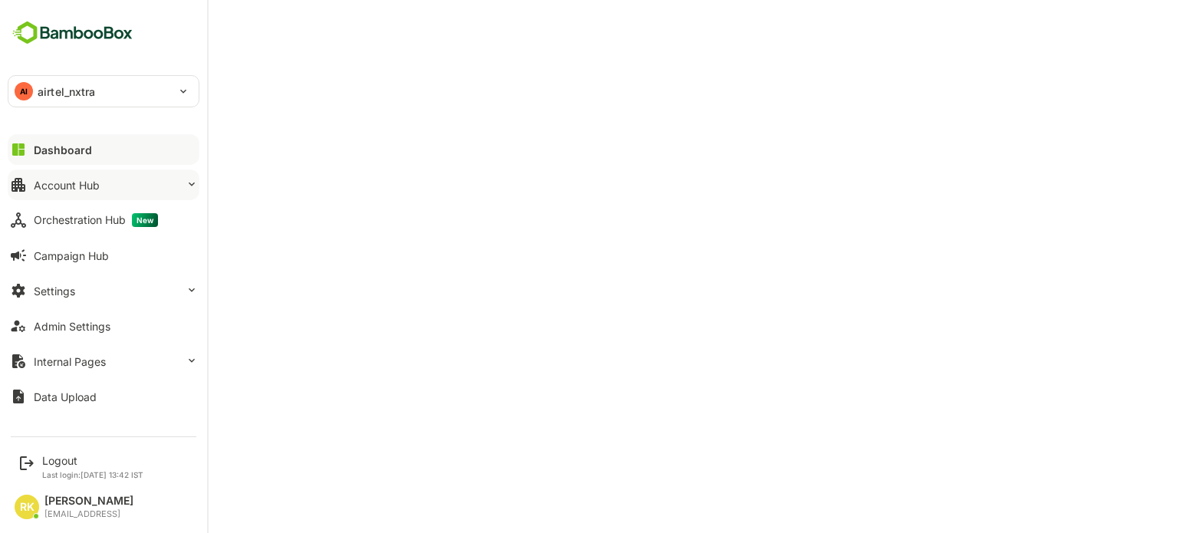  I want to click on div: Data Upload, so click(65, 397).